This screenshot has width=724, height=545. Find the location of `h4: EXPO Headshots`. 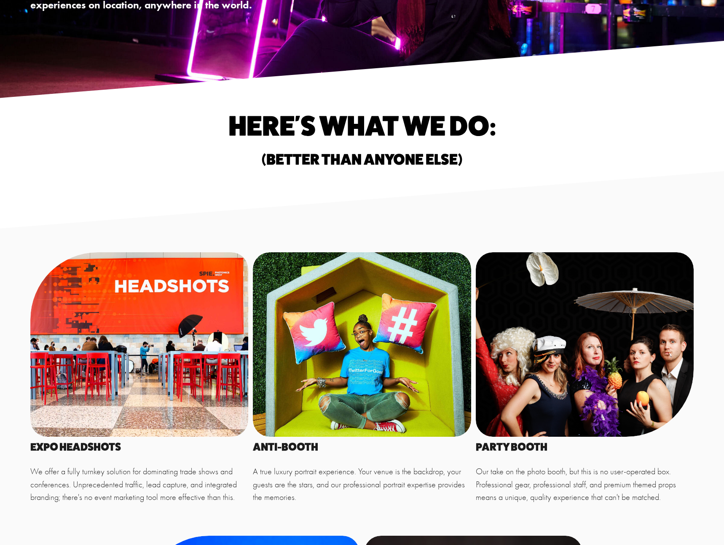

h4: EXPO Headshots is located at coordinates (139, 447).